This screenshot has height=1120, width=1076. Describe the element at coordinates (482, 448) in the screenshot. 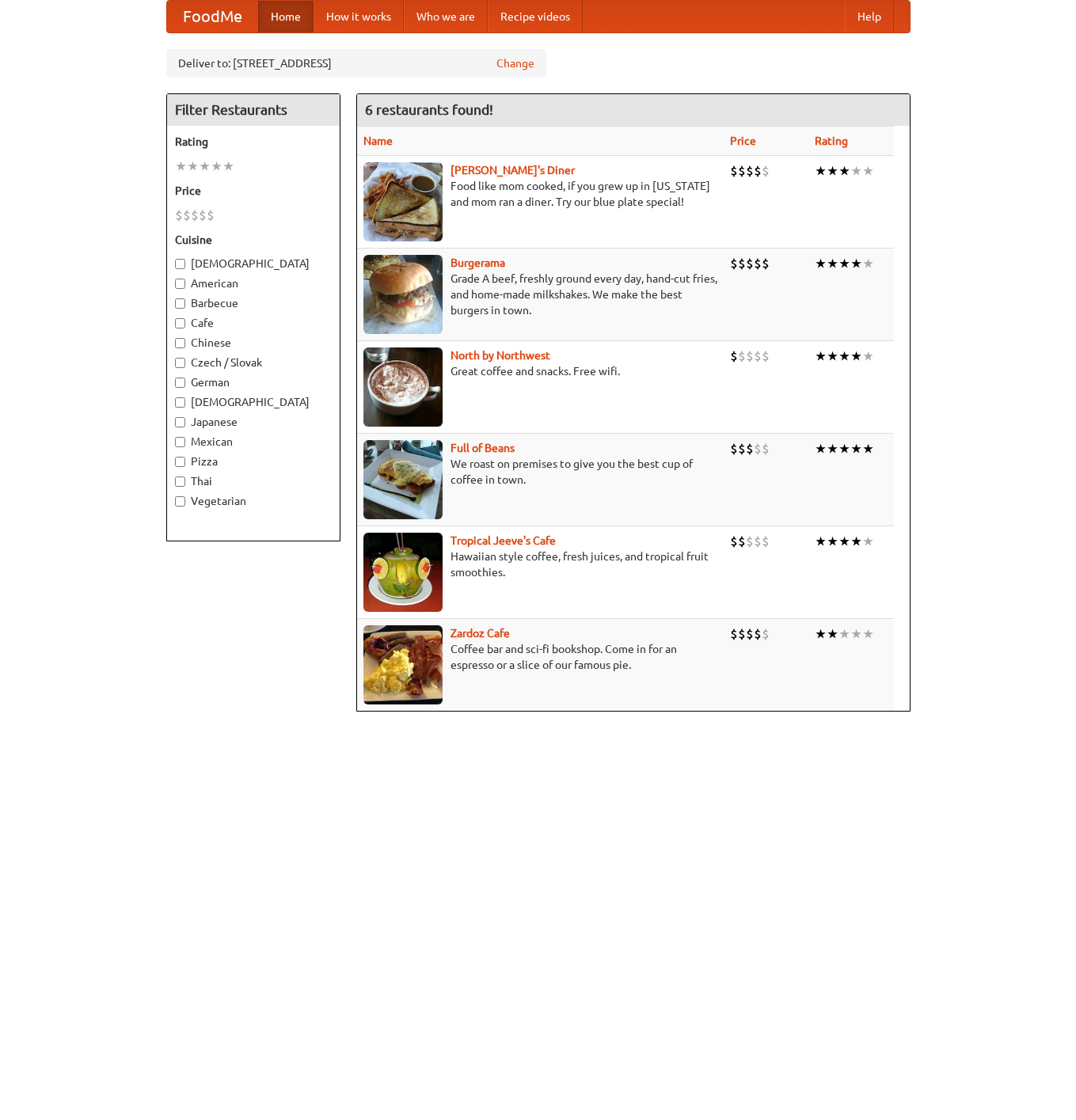

I see `b: Full of Beans` at that location.